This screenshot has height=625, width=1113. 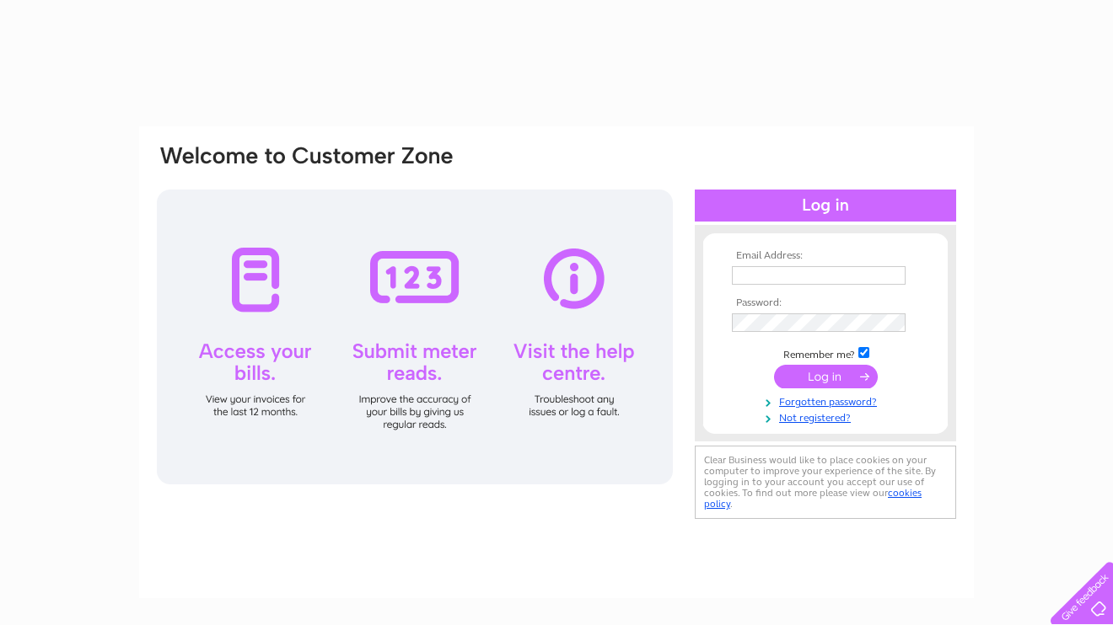 What do you see at coordinates (827, 400) in the screenshot?
I see `a: Forgotten password?` at bounding box center [827, 400].